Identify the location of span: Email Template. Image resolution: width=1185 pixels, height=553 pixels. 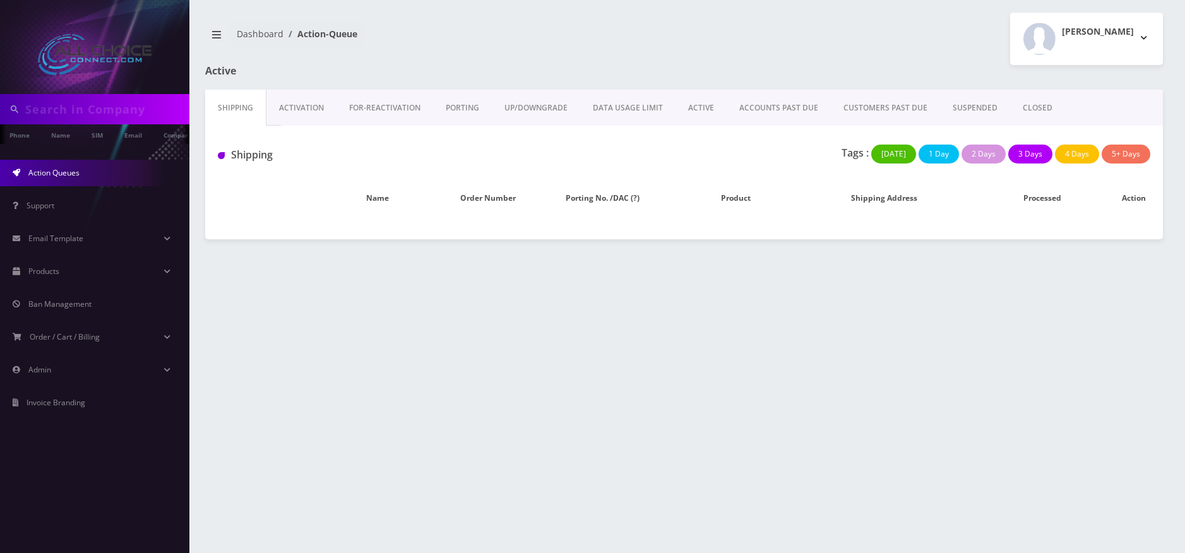
(56, 238).